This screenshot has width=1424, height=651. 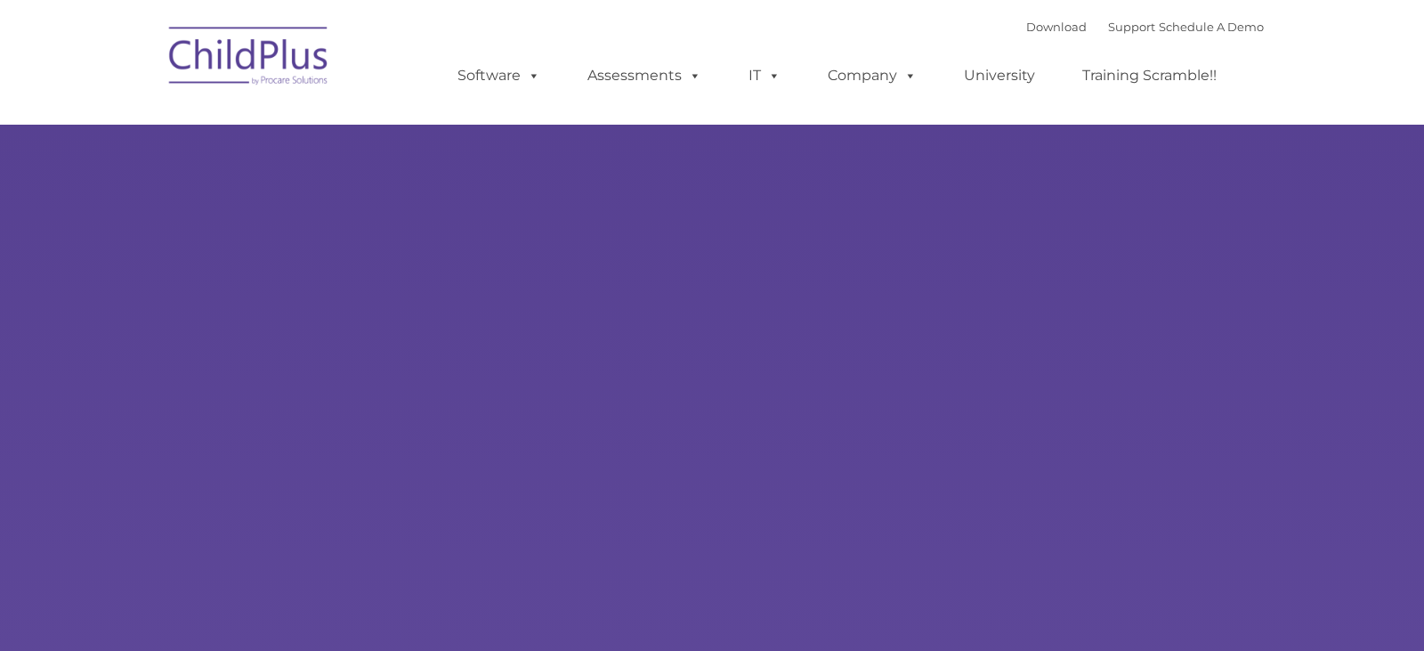 What do you see at coordinates (1212, 27) in the screenshot?
I see `a: Schedule A Demo` at bounding box center [1212, 27].